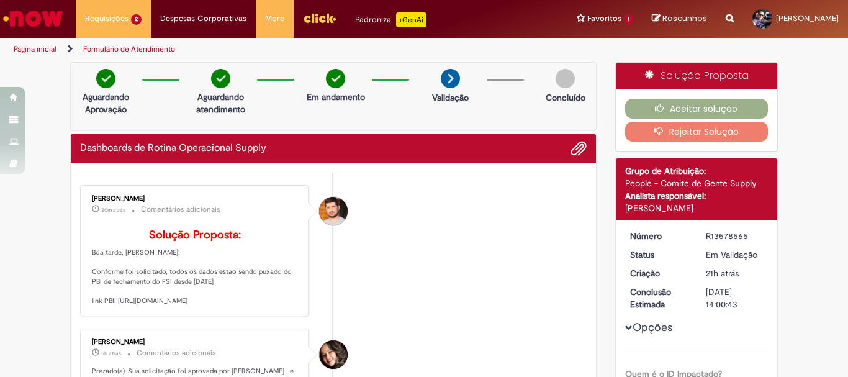 The image size is (848, 377). Describe the element at coordinates (450, 78) in the screenshot. I see `img: arrow-next.png` at that location.